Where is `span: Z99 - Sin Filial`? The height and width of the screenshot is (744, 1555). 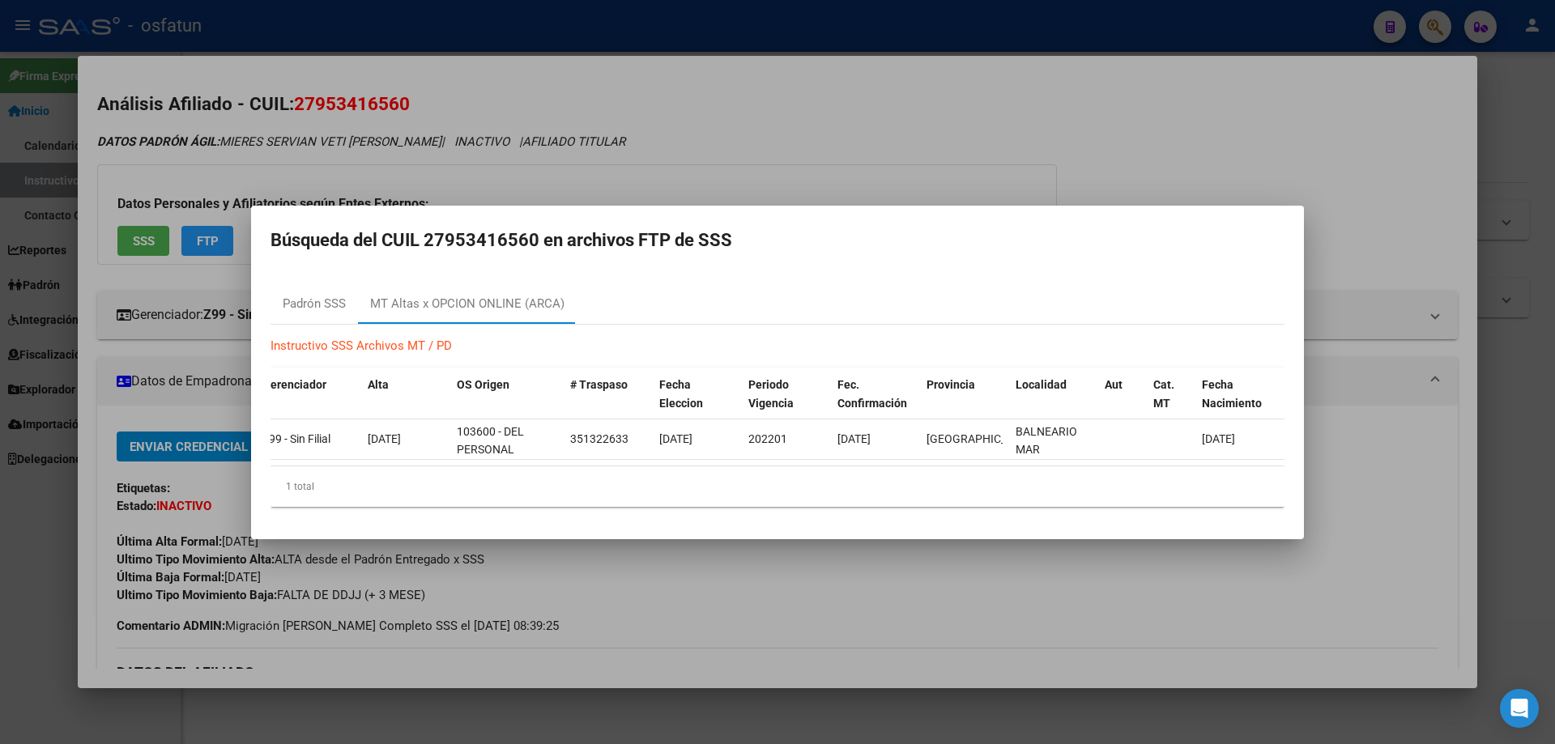 span: Z99 - Sin Filial is located at coordinates (296, 439).